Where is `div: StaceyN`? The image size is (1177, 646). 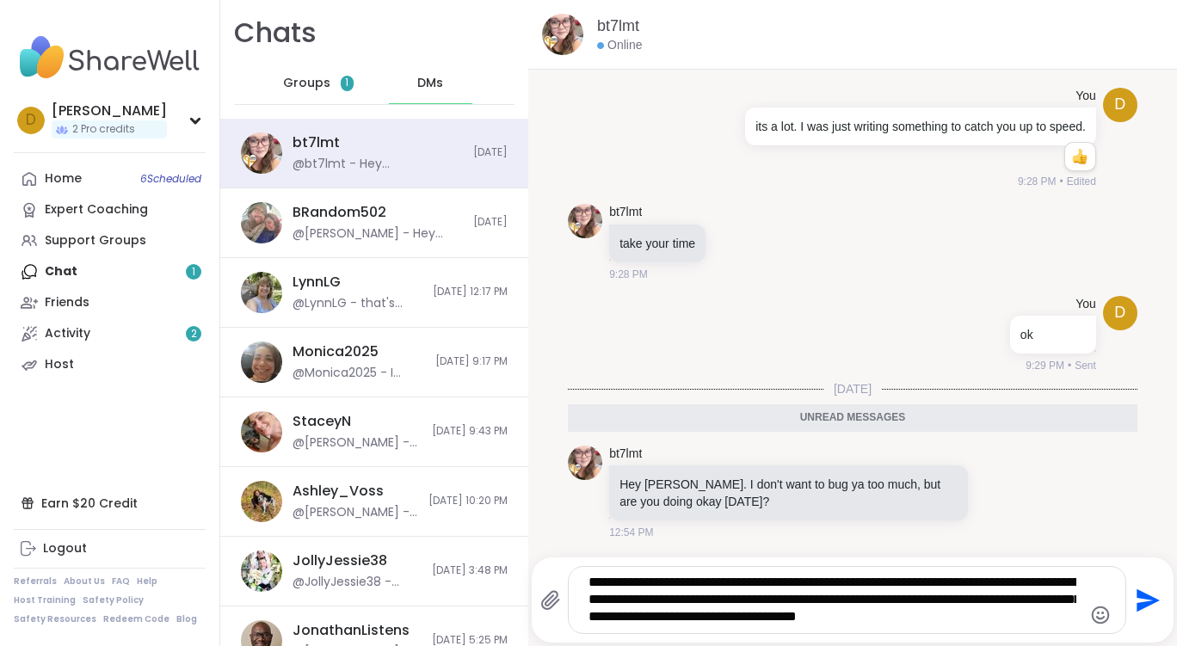
div: StaceyN is located at coordinates (322, 422).